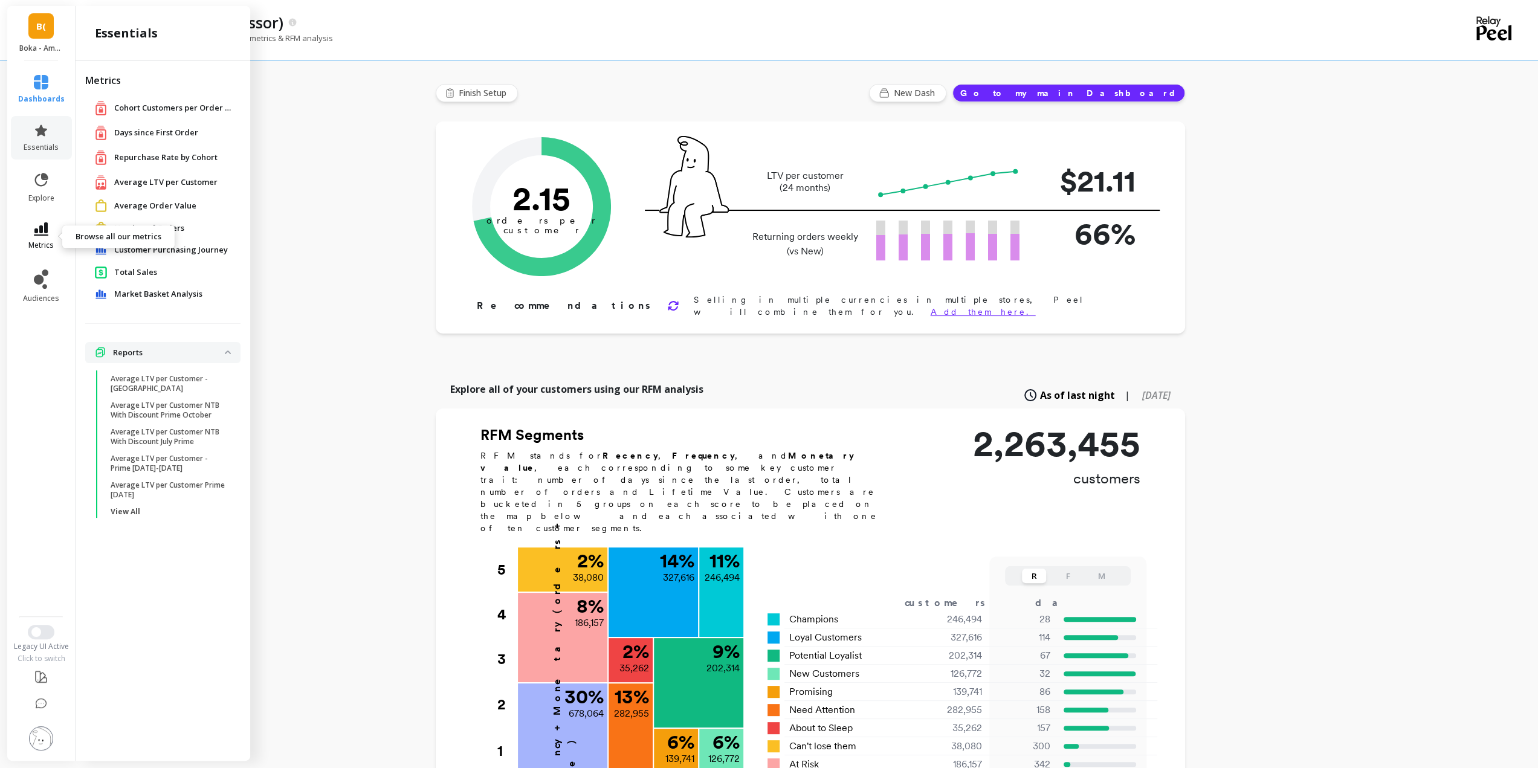  What do you see at coordinates (586, 714) in the screenshot?
I see `p: 678,064` at bounding box center [586, 714].